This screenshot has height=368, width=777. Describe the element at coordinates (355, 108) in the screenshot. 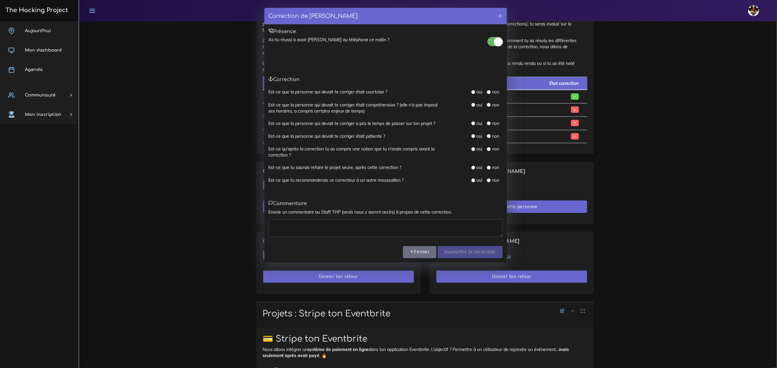

I see `label: Est-ce que la personne qui devait te corriger était compréhensive ? (elle n'a pas imposé ses hora...` at that location.